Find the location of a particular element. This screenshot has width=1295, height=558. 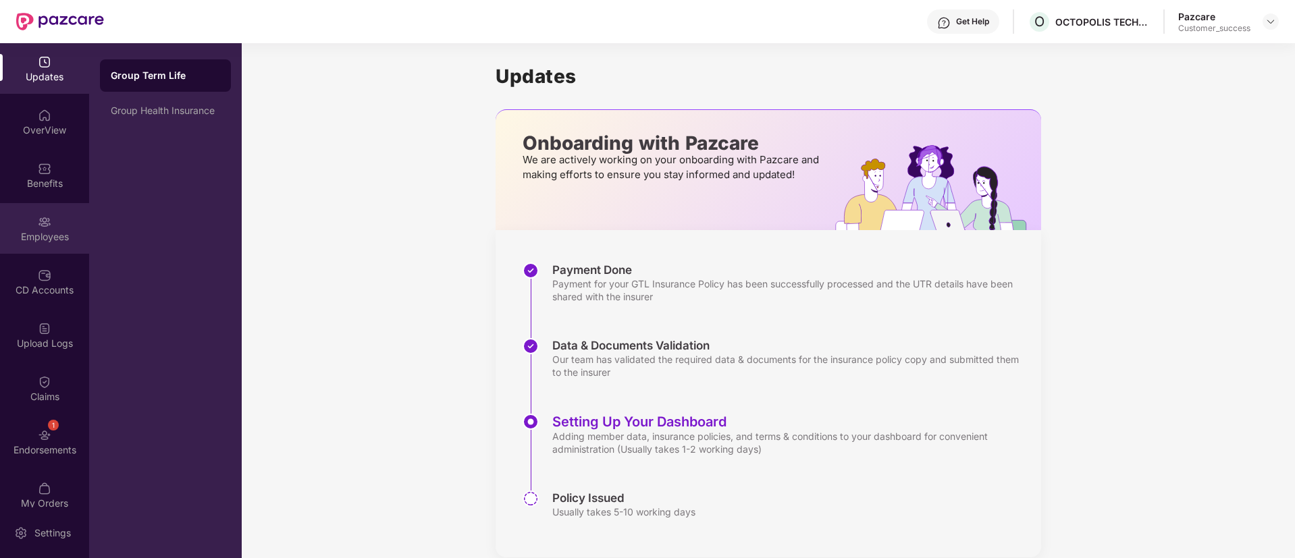

img: svg+xml;base64,PHN2ZyBpZD0iSG9tZSIgeG1sbnM9Imh0dHA6Ly93d3cudzMub3JnLzIwMDAvc3ZnIiB3aWR0aD0iMjAiIG... is located at coordinates (45, 115).